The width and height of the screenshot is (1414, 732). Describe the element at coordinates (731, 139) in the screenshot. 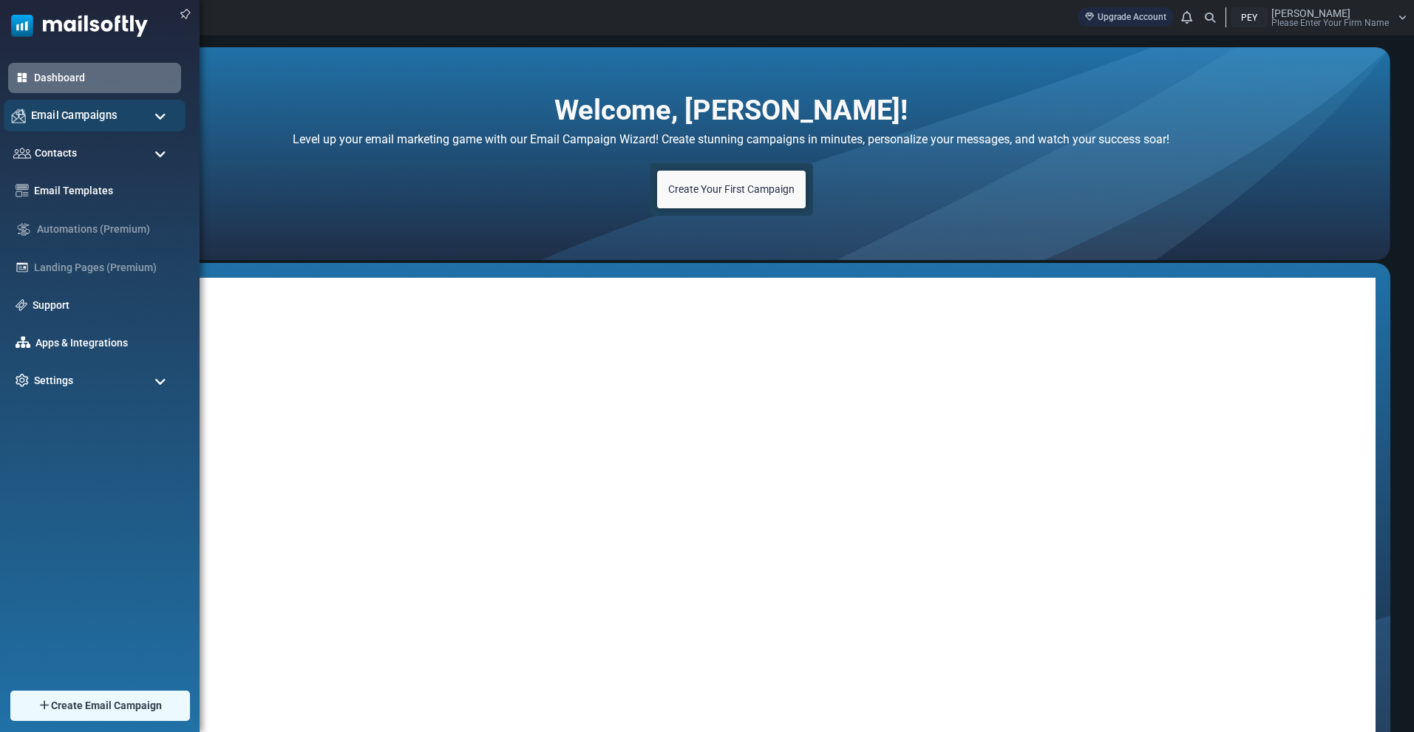

I see `h4: Level up your email marketing game with our Email Campaign Wizard! Create stunning campaigns in m...` at that location.